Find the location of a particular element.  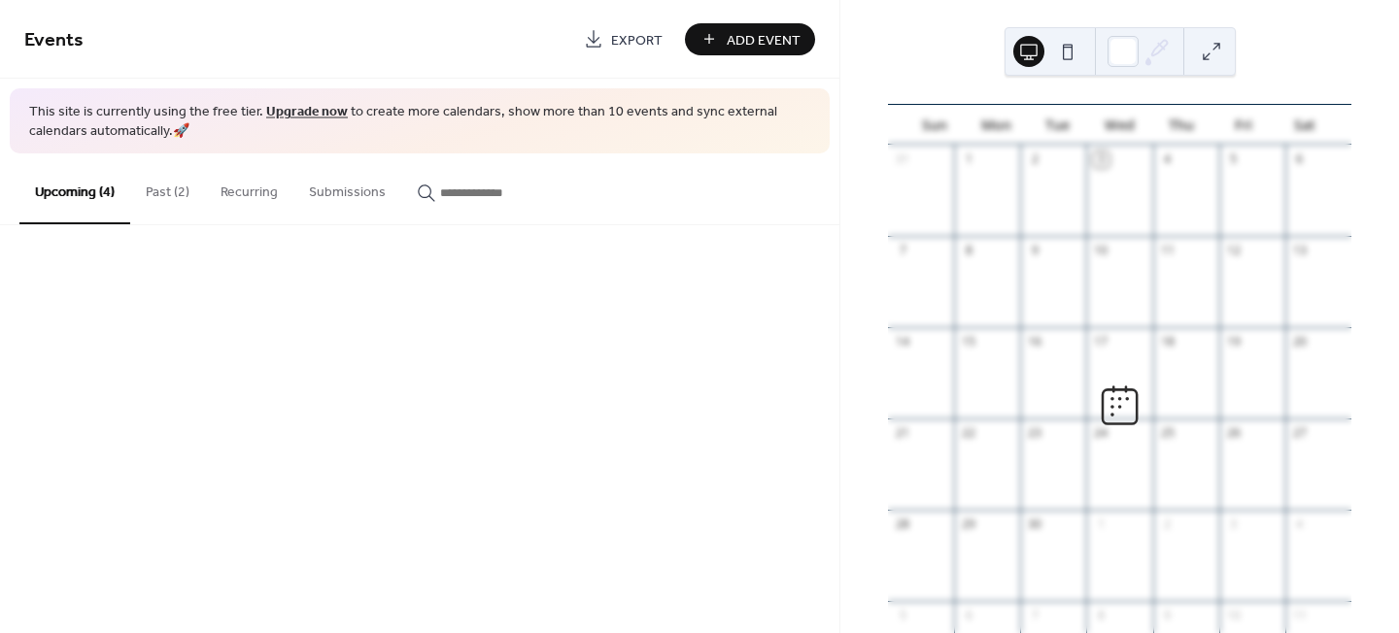

button: Recurring is located at coordinates (249, 187).